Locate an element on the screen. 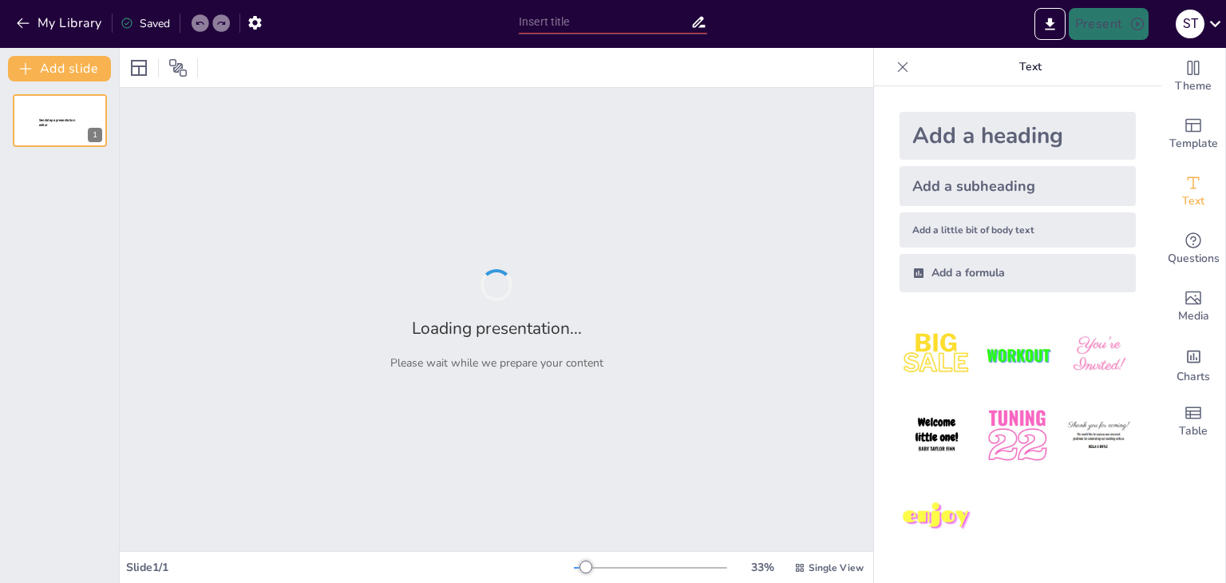  div: Add a table is located at coordinates (1194, 422).